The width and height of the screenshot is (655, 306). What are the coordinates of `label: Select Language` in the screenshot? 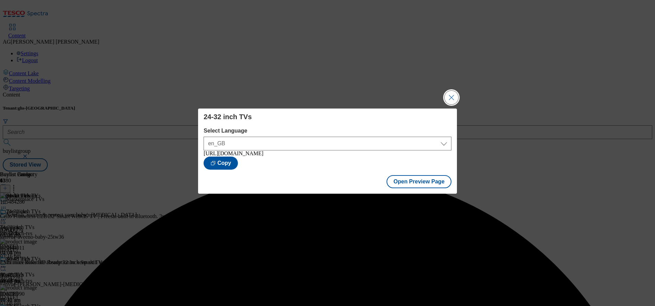 It's located at (327, 131).